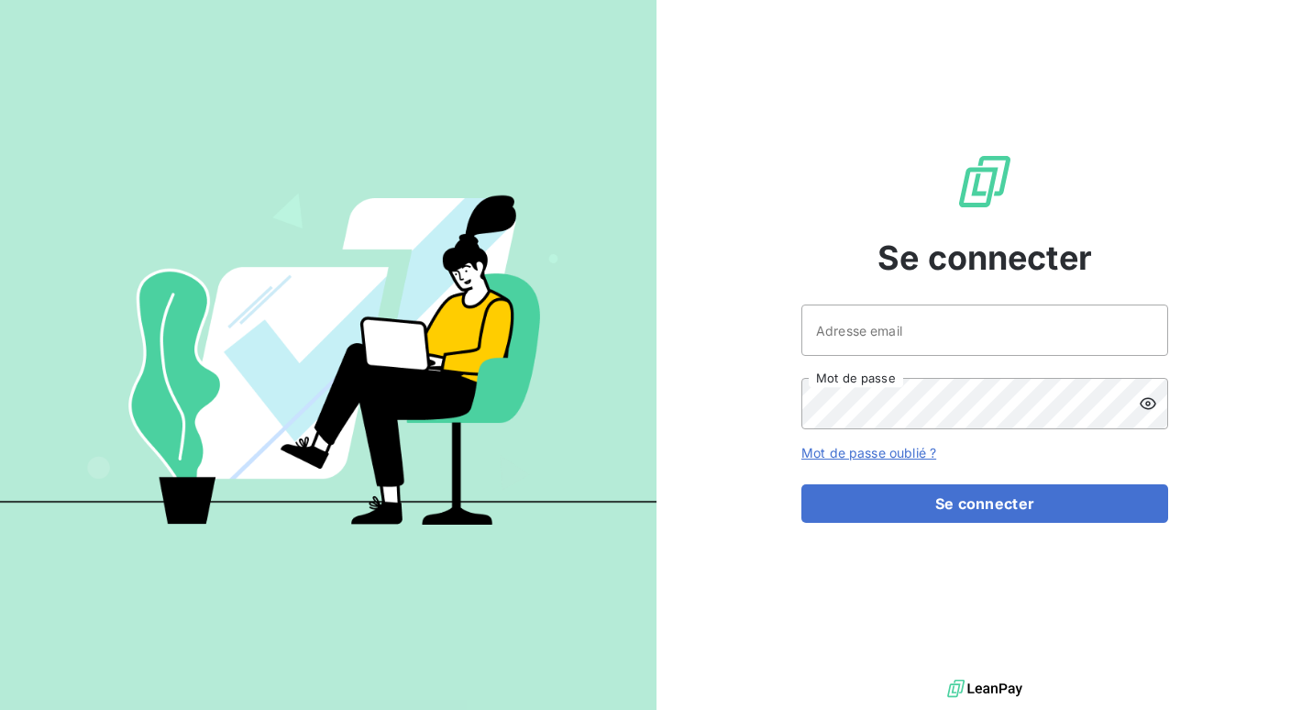  Describe the element at coordinates (985, 330) in the screenshot. I see `input: placeholder` at that location.